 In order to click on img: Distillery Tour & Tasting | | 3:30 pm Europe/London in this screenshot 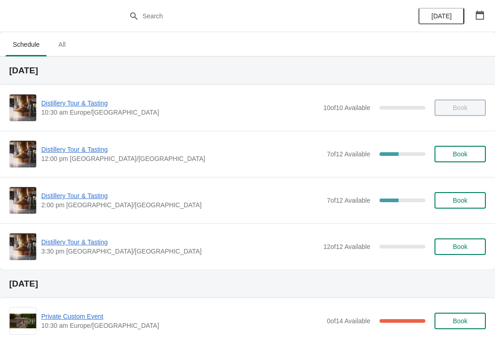, I will do `click(23, 246)`.